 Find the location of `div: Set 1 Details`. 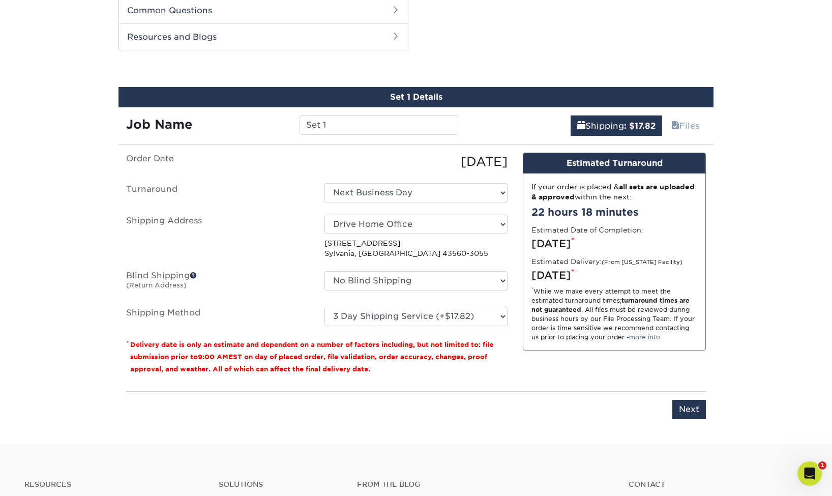

div: Set 1 Details is located at coordinates (416, 97).